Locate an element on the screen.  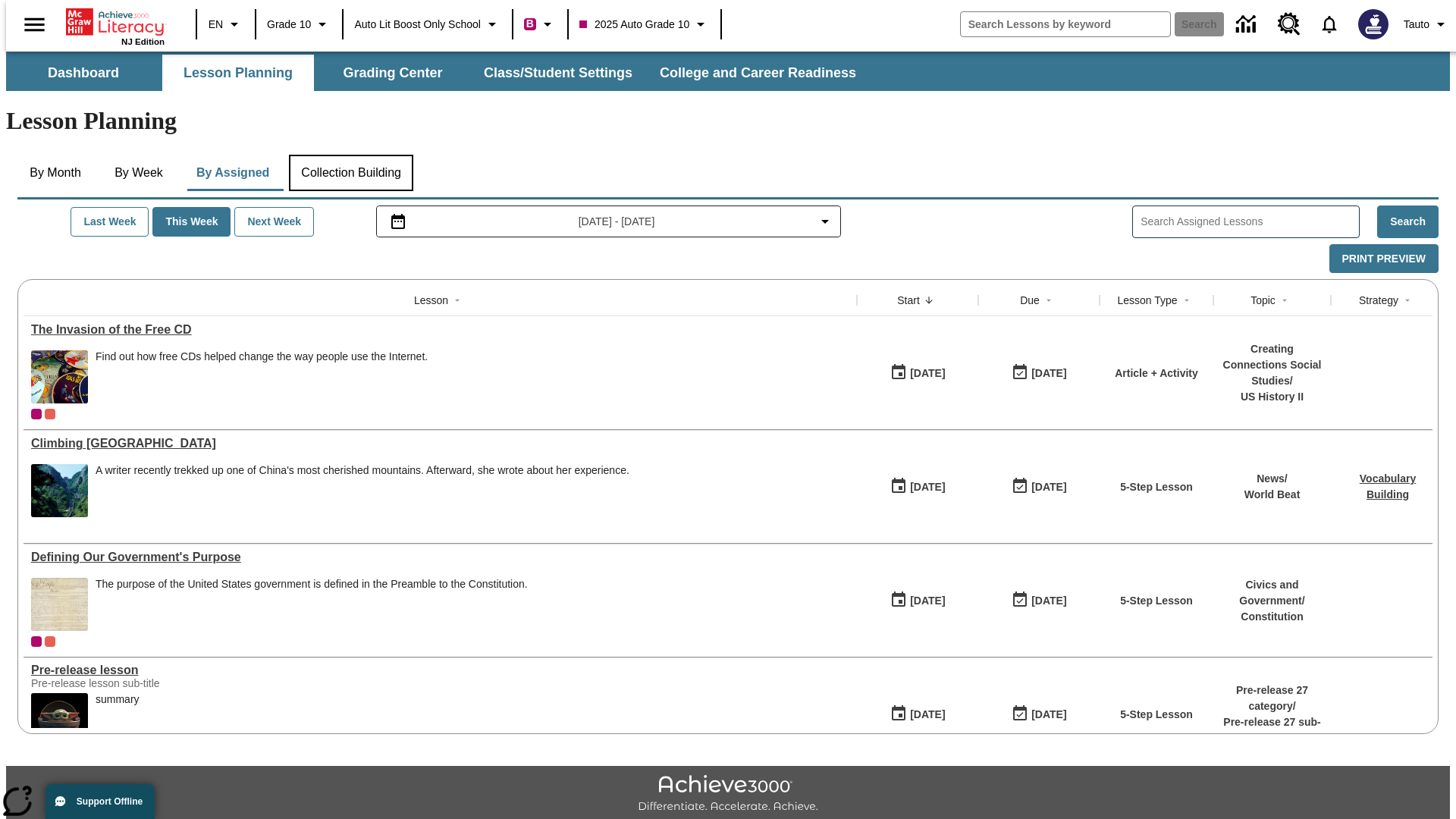
img: This historic document written in calligraphic script on aged parchment, is the Preamble of the C... is located at coordinates (59, 604).